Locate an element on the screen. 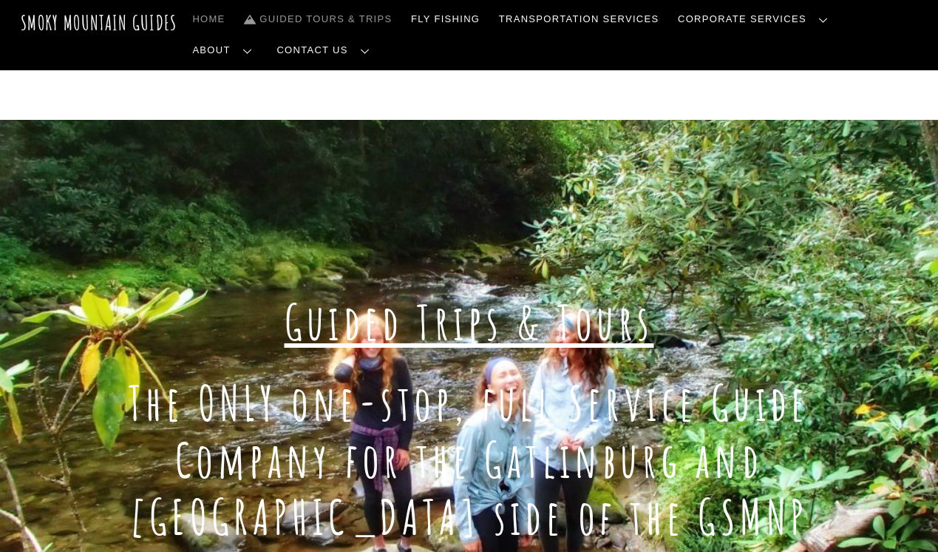 The image size is (938, 552). span: Smoky Mountain Guides is located at coordinates (99, 22).